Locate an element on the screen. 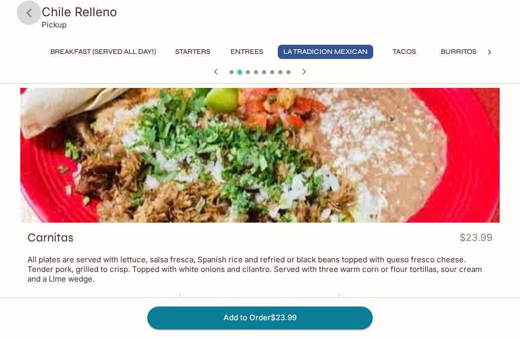  button: Entrees is located at coordinates (247, 52).